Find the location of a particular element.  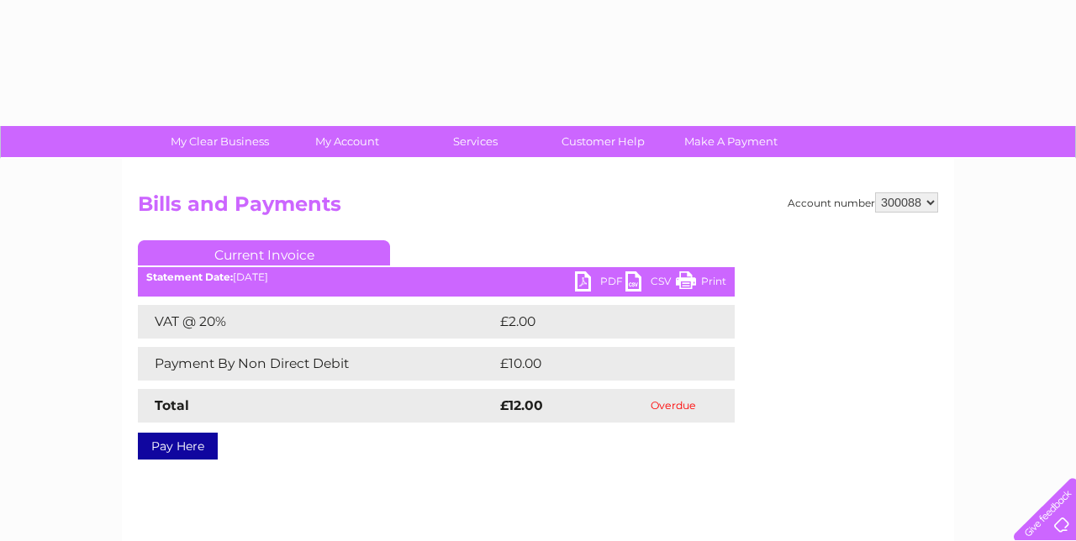

a: Pay Here is located at coordinates (177, 446).